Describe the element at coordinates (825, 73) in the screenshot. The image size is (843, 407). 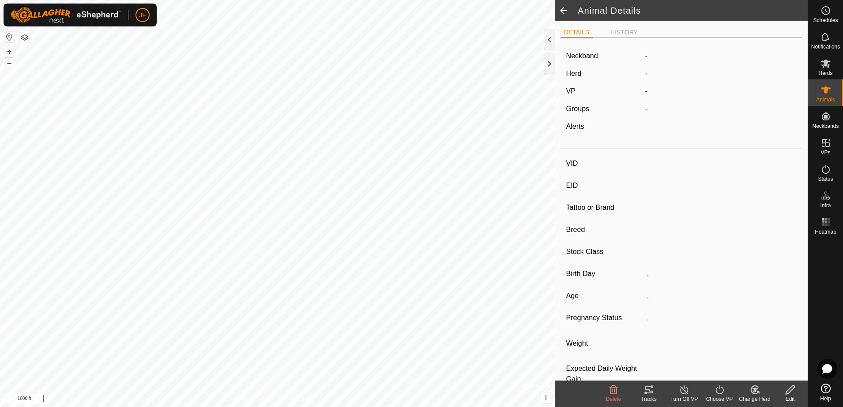
I see `span: Herds` at that location.